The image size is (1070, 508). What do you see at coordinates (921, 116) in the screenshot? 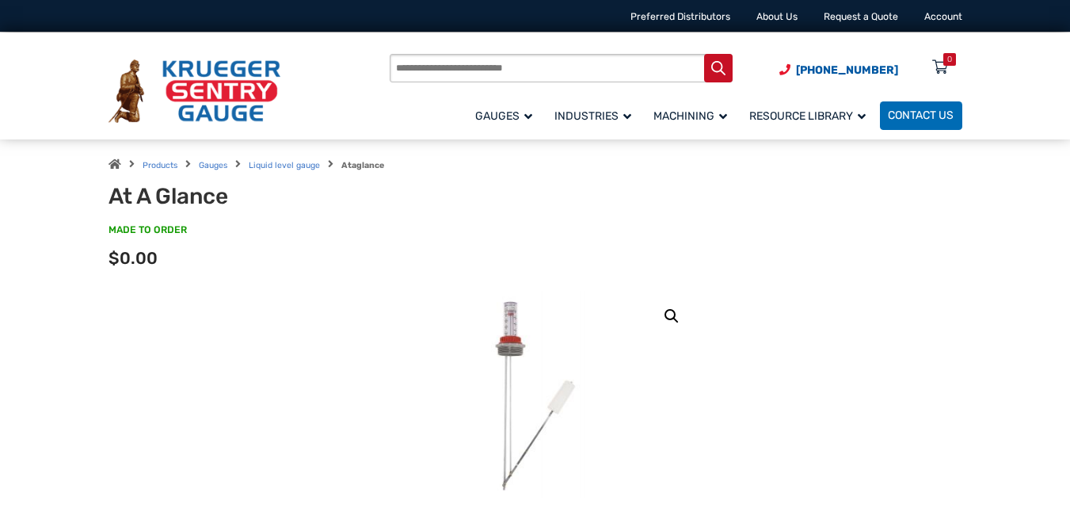
I see `a: Contact Us` at bounding box center [921, 116].